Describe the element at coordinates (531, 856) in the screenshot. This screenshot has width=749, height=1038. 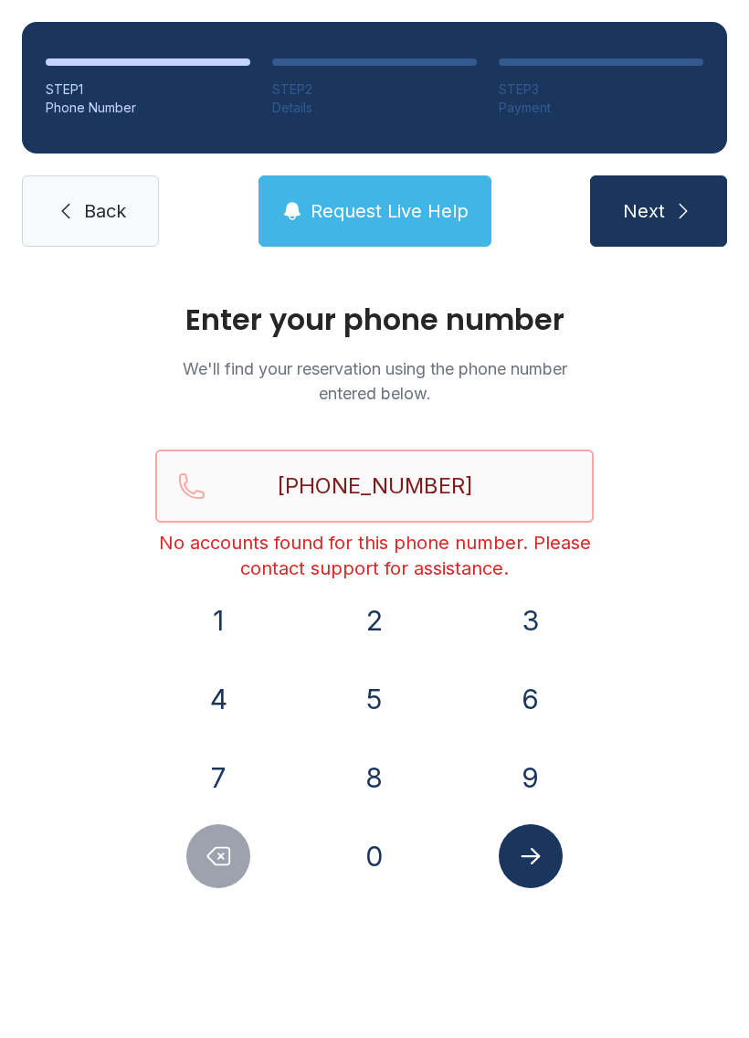
I see `button: Submit lookup form` at that location.